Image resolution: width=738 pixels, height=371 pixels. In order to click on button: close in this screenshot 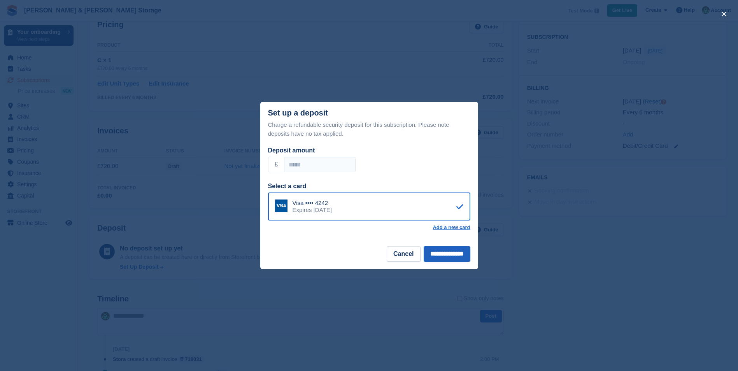, I will do `click(724, 14)`.